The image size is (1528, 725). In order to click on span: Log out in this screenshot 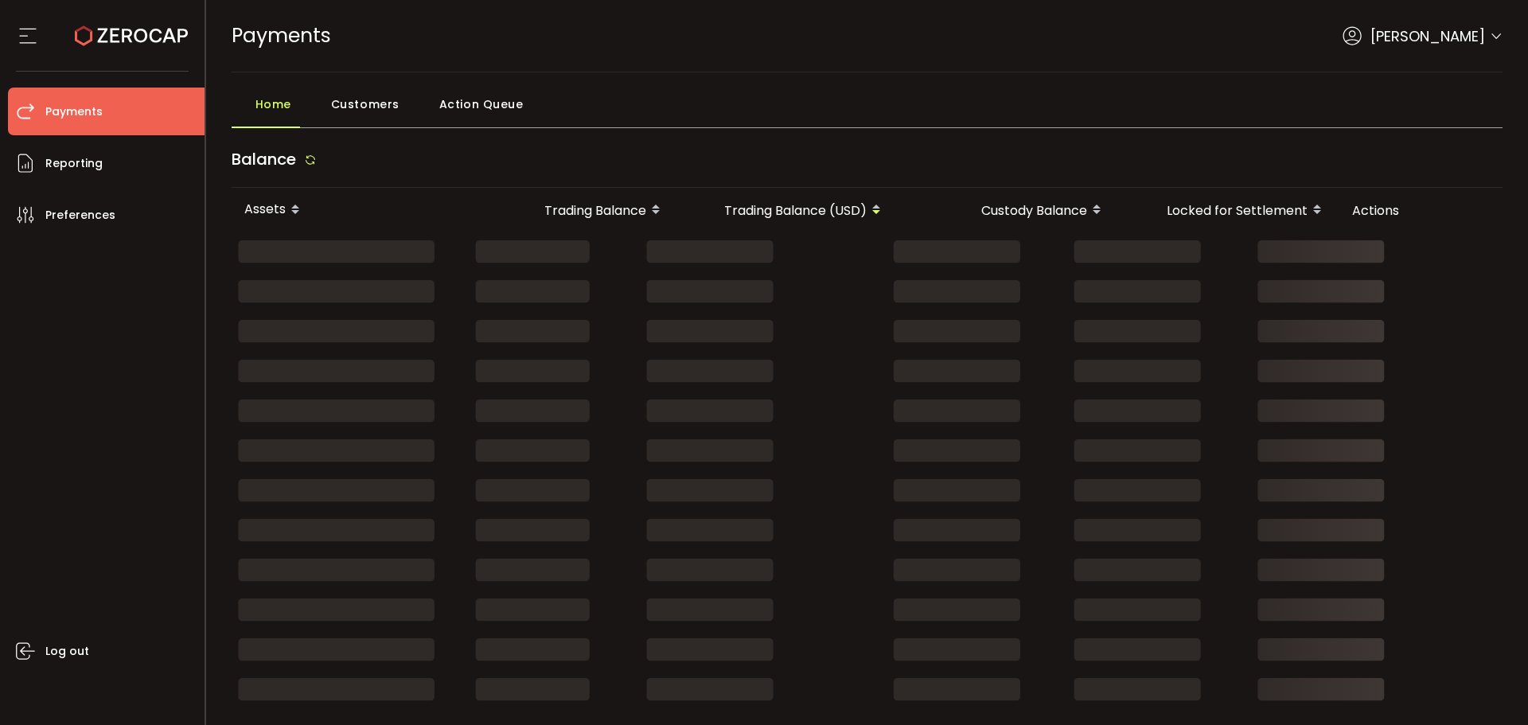, I will do `click(67, 651)`.